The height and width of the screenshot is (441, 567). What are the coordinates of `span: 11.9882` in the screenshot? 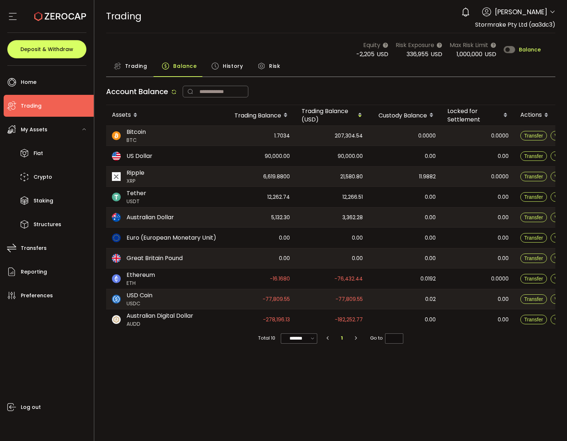 It's located at (428, 177).